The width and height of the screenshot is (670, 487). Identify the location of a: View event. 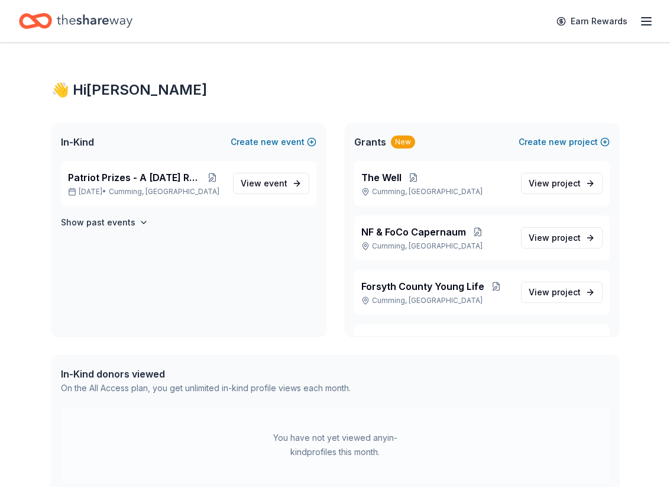
(271, 183).